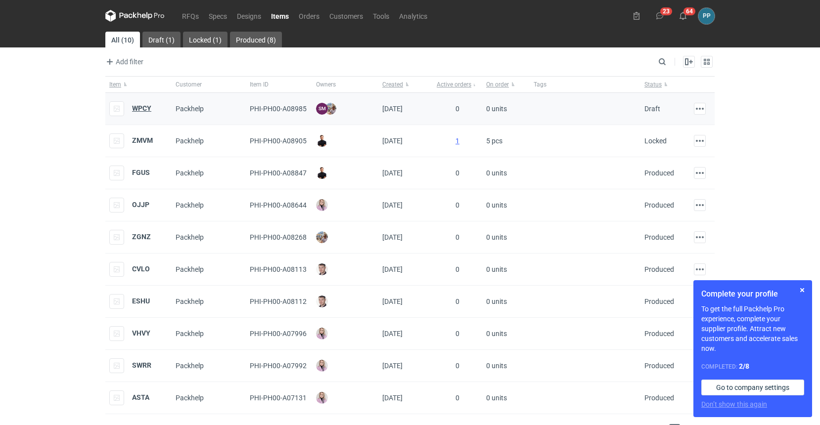 The height and width of the screenshot is (425, 820). Describe the element at coordinates (141, 205) in the screenshot. I see `a: OJJP` at that location.